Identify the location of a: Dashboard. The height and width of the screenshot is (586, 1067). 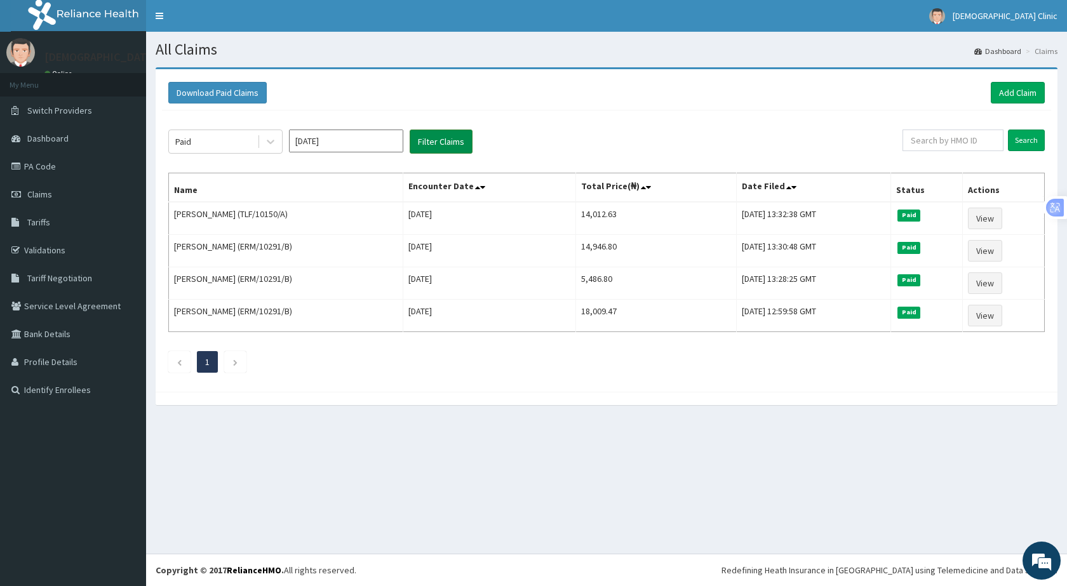
(998, 51).